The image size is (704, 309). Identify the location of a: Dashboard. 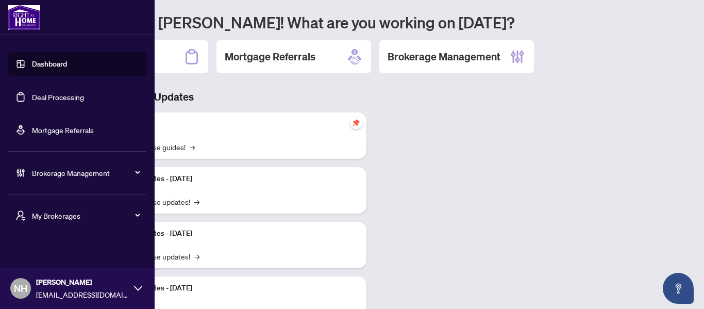
(49, 64).